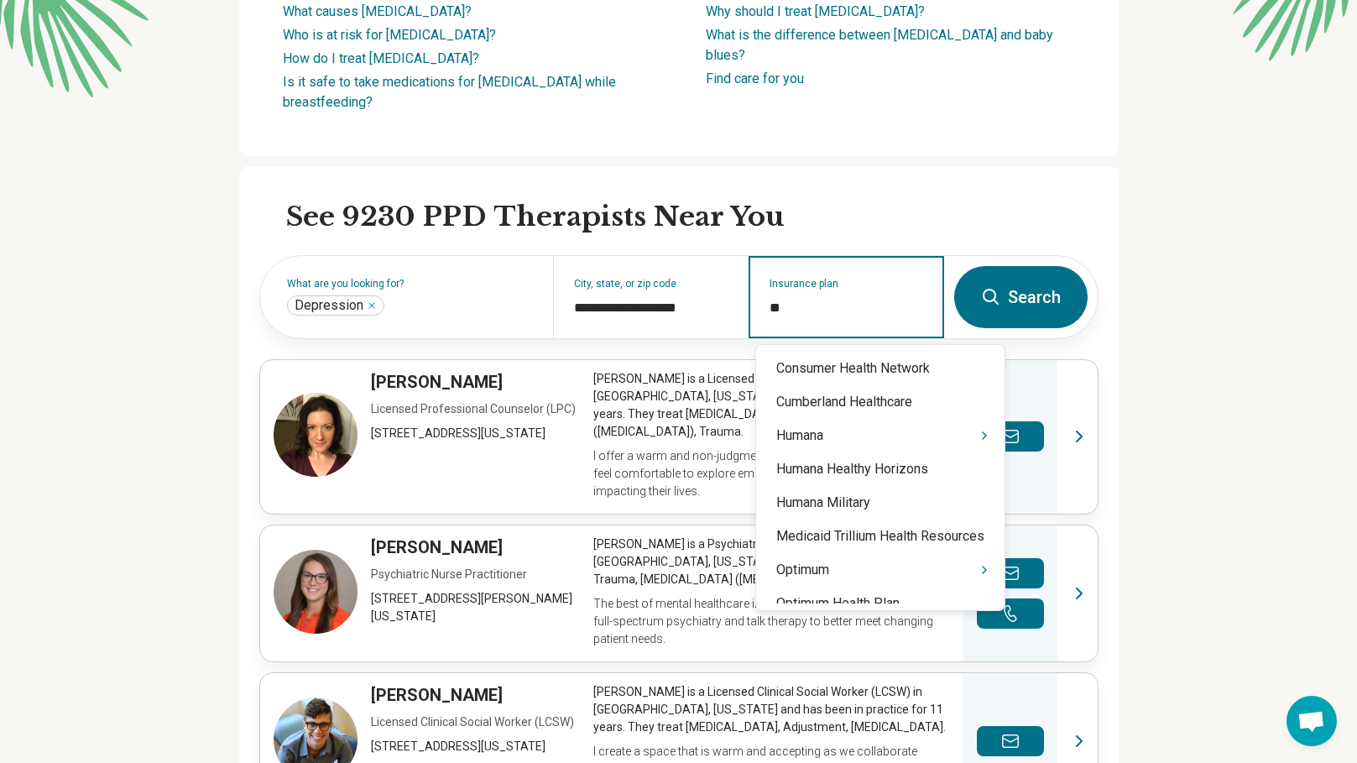  I want to click on h2: See 9230 PPD Therapists Near You, so click(692, 217).